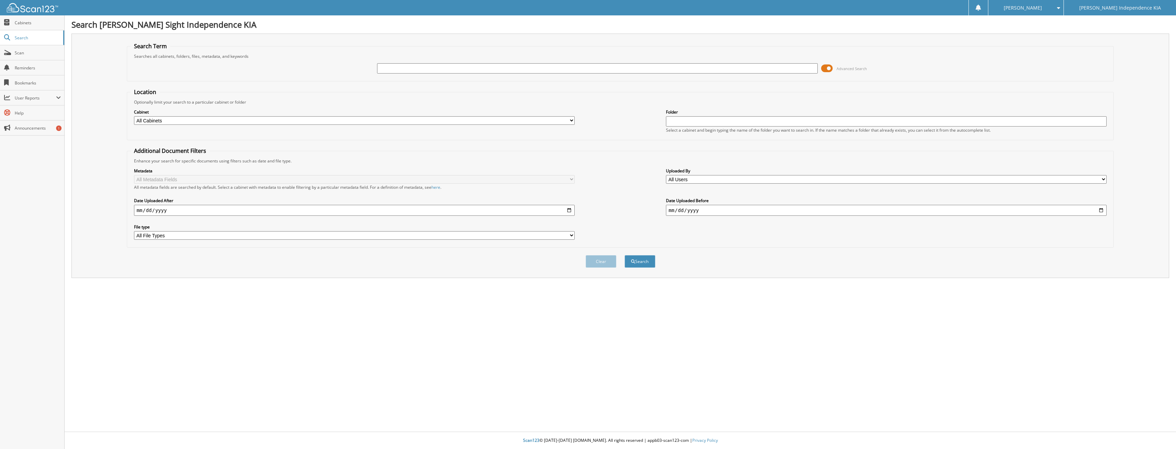 The height and width of the screenshot is (449, 1176). I want to click on div: 1, so click(59, 128).